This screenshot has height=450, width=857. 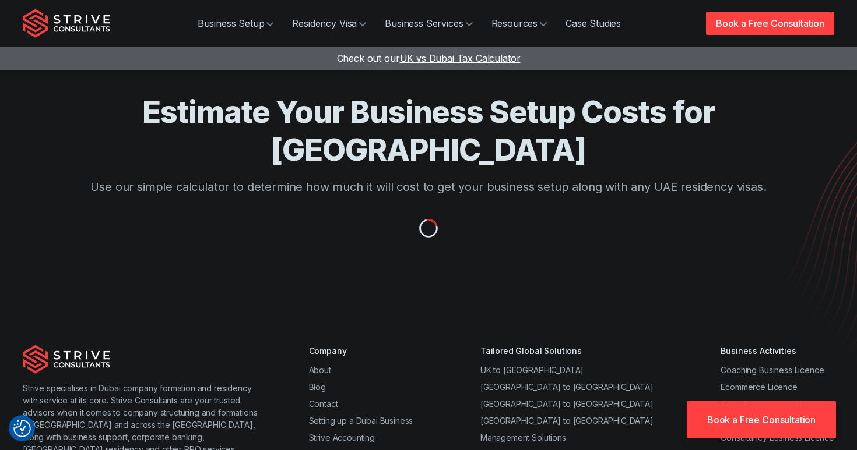 I want to click on img: Revisit consent button, so click(x=22, y=429).